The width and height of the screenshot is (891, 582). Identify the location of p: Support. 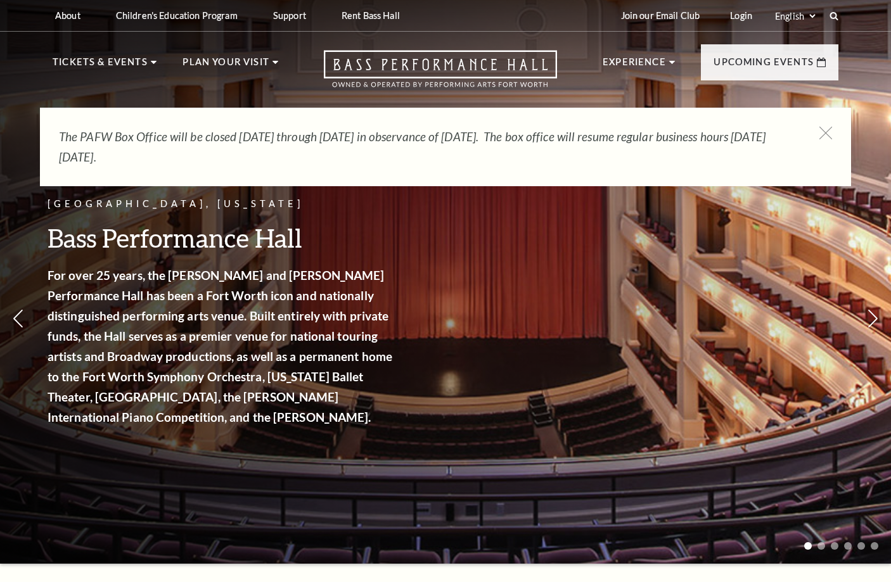
(290, 15).